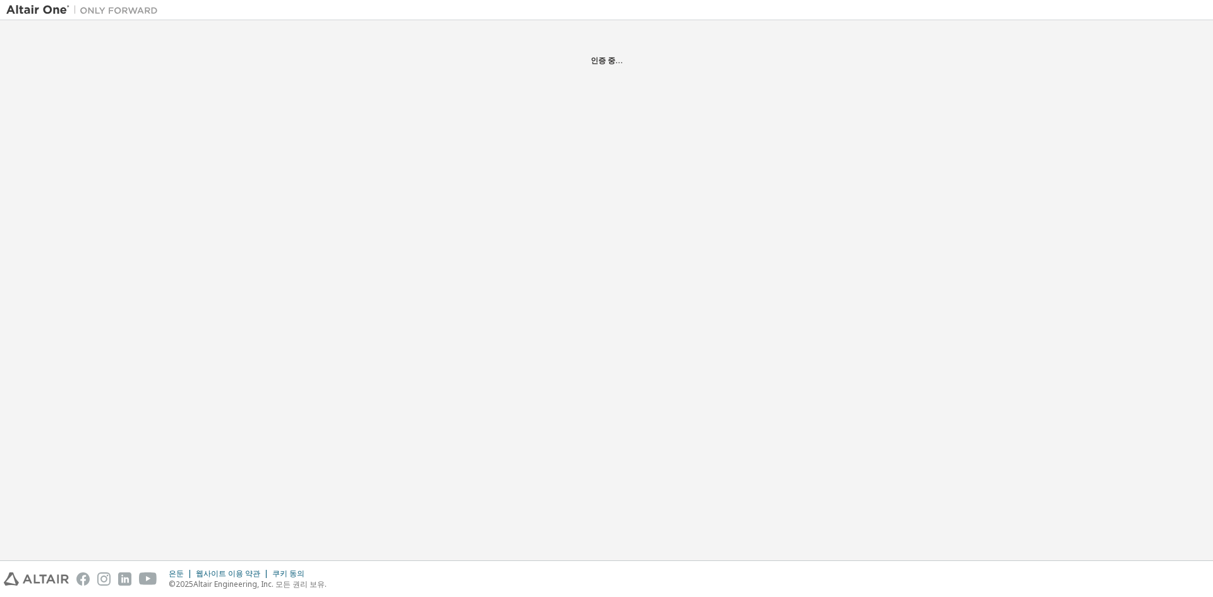 Image resolution: width=1213 pixels, height=597 pixels. What do you see at coordinates (85, 10) in the screenshot?
I see `img: 알타이르 원` at bounding box center [85, 10].